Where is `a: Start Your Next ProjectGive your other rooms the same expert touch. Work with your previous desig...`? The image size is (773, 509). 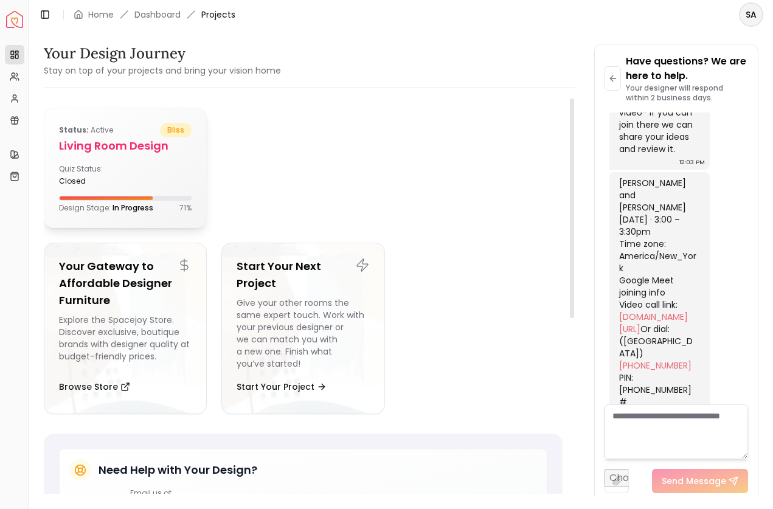
a: Start Your Next ProjectGive your other rooms the same expert touch. Work with your previous desig... is located at coordinates (303, 328).